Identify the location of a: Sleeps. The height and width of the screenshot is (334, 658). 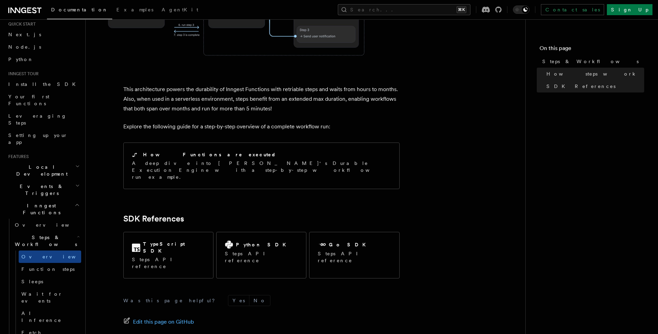
(50, 282).